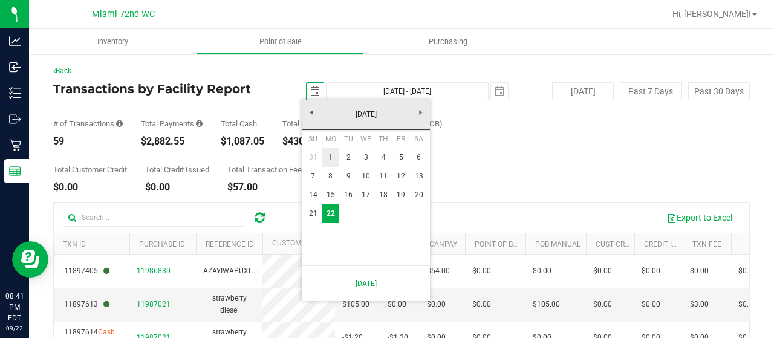 This screenshot has height=338, width=774. I want to click on div: 59, so click(88, 142).